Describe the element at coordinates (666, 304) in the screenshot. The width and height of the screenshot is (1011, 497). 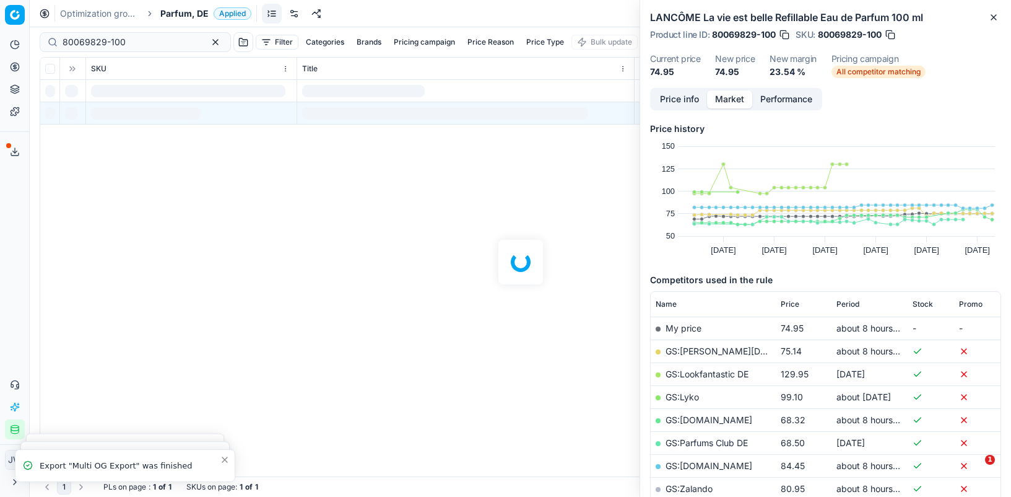
I see `span: Name` at that location.